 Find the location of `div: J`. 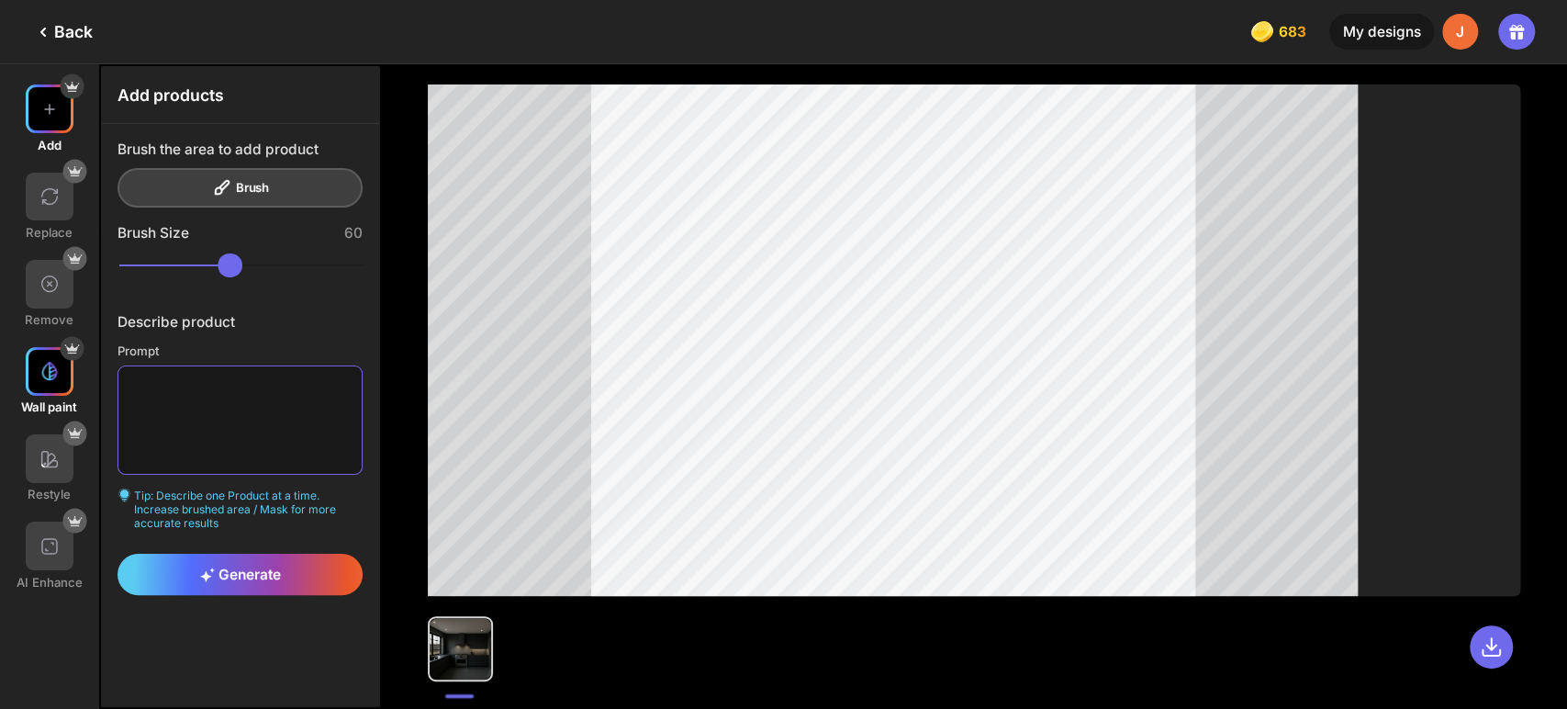

div: J is located at coordinates (1461, 32).